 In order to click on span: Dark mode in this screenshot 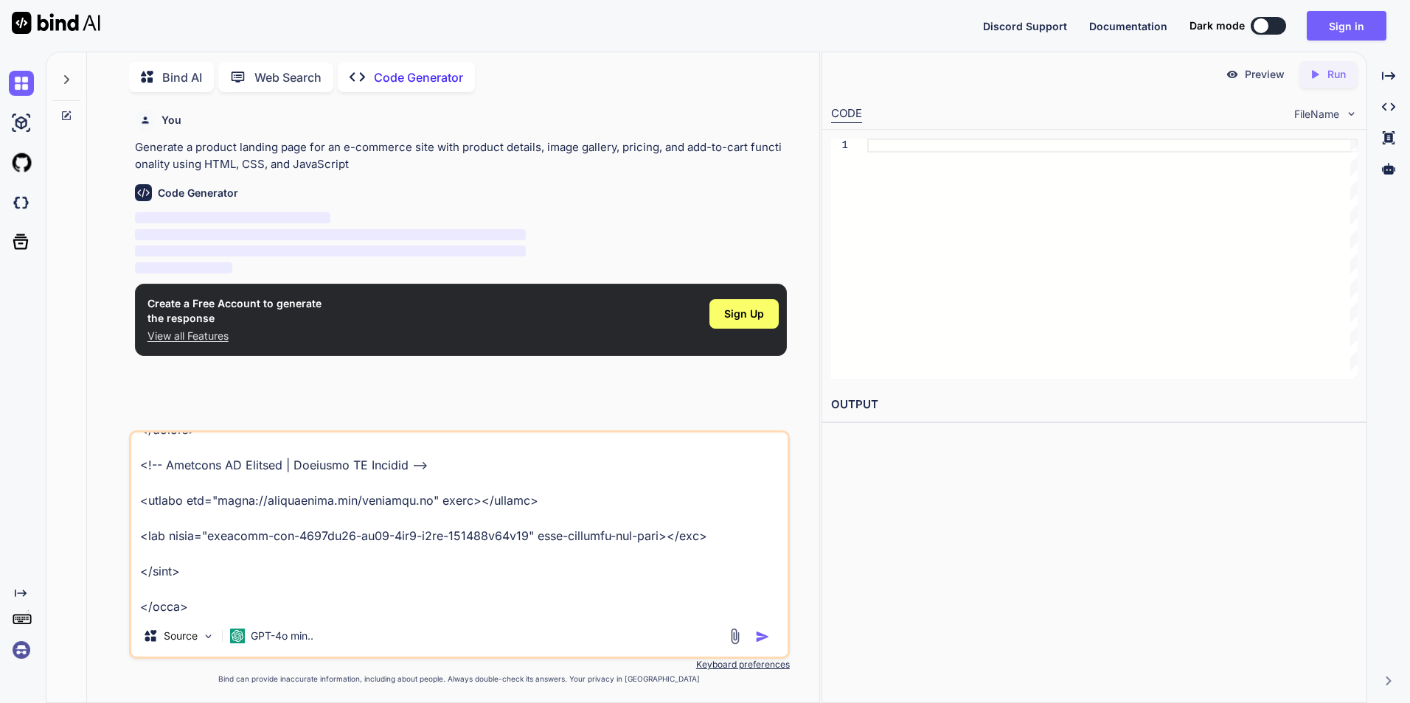, I will do `click(1217, 26)`.